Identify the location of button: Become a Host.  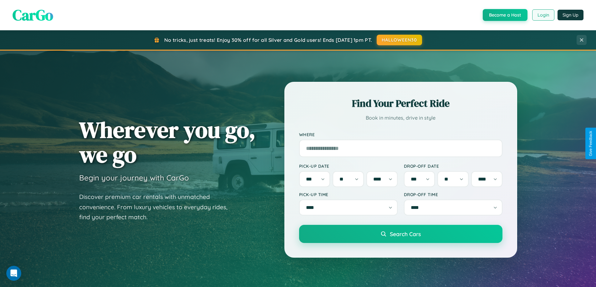
(505, 15).